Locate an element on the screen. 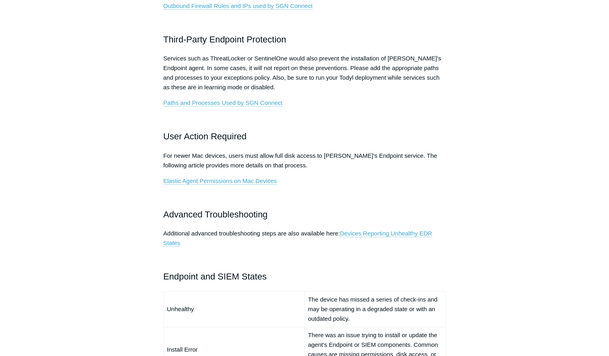  h2: Endpoint and SIEM States is located at coordinates (305, 276).